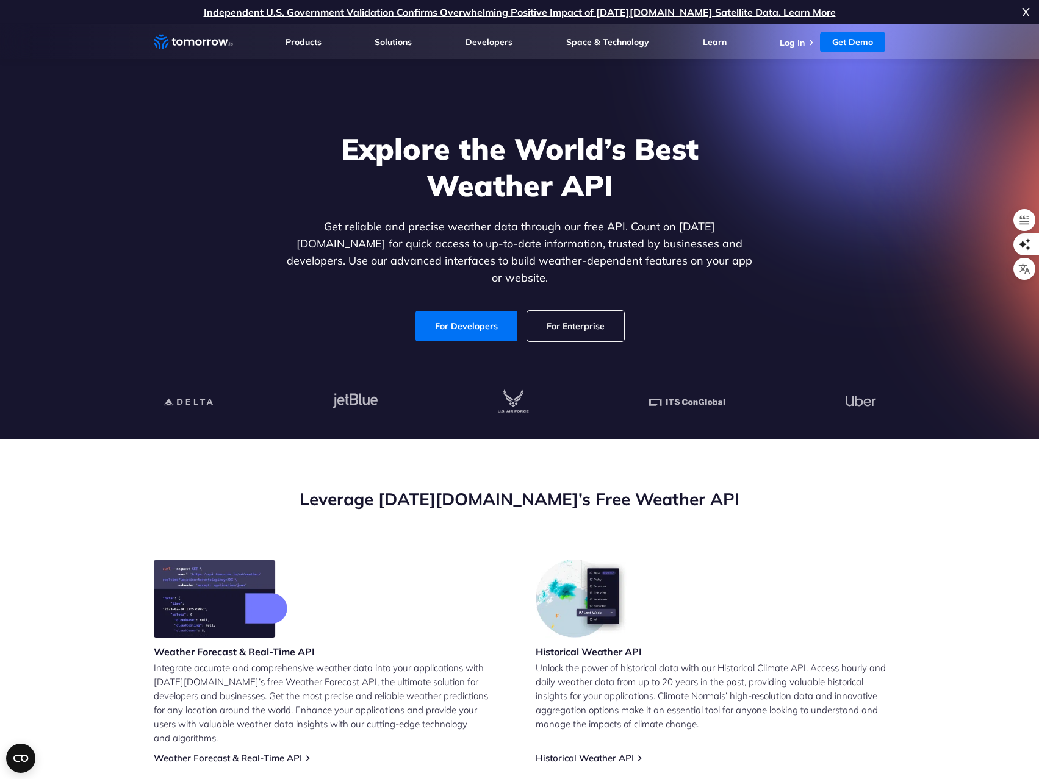  What do you see at coordinates (193, 42) in the screenshot?
I see `a: Home link` at bounding box center [193, 42].